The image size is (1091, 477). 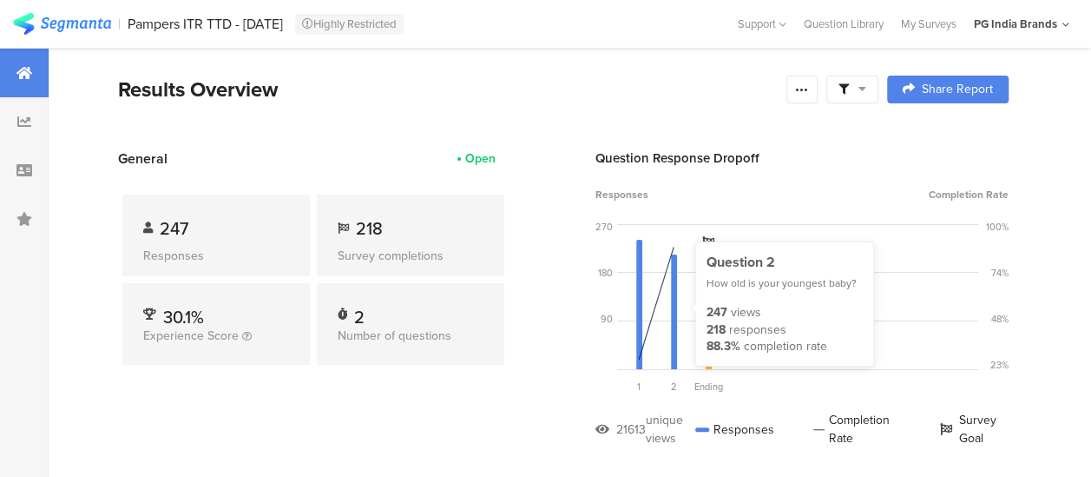 What do you see at coordinates (349, 24) in the screenshot?
I see `div: Highly Restricted` at bounding box center [349, 24].